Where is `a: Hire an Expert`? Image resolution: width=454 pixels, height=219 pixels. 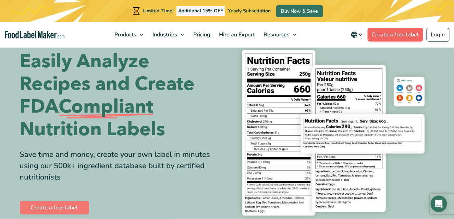
a: Hire an Expert is located at coordinates (236, 35).